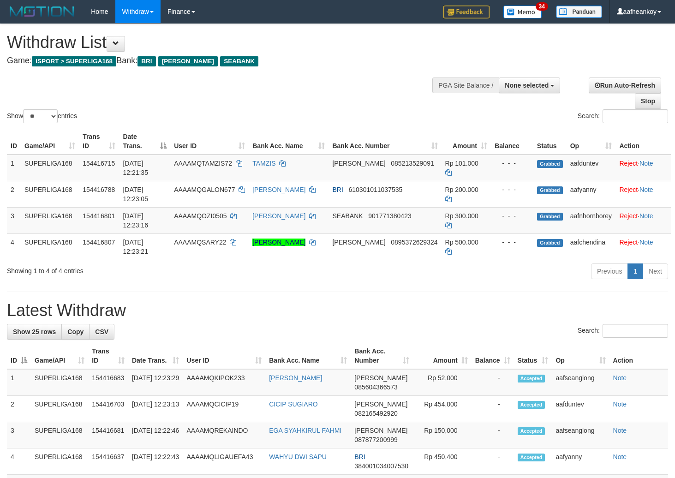 Image resolution: width=675 pixels, height=478 pixels. I want to click on span: Copy 087877200999 to clipboard, so click(375, 439).